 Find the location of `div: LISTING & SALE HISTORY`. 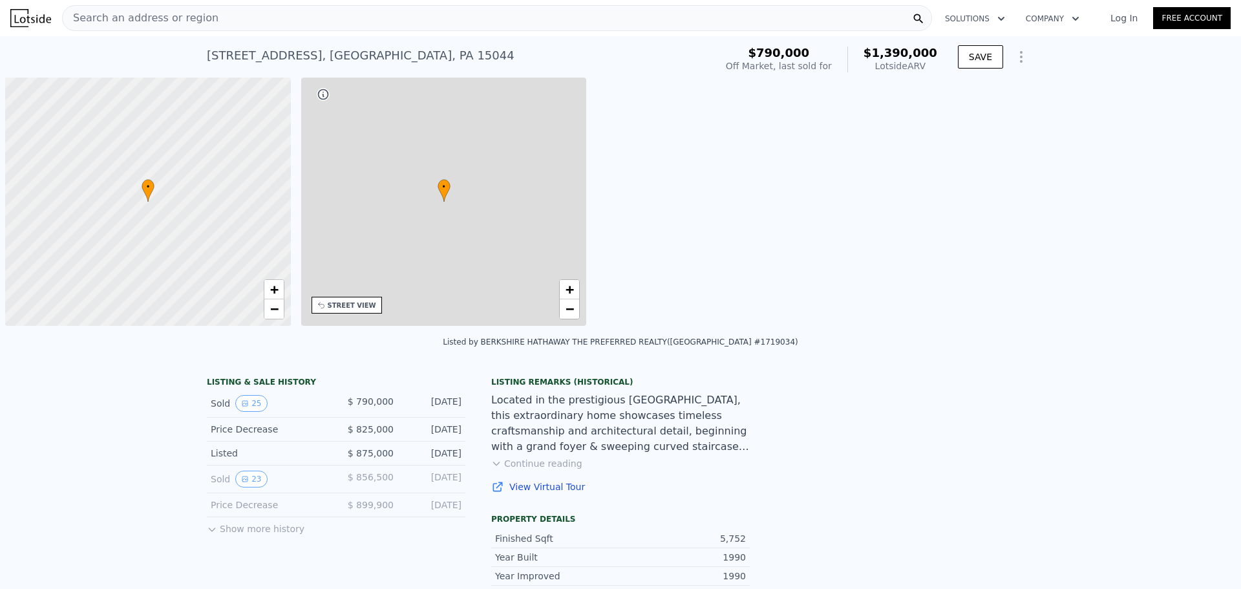

div: LISTING & SALE HISTORY is located at coordinates (336, 383).